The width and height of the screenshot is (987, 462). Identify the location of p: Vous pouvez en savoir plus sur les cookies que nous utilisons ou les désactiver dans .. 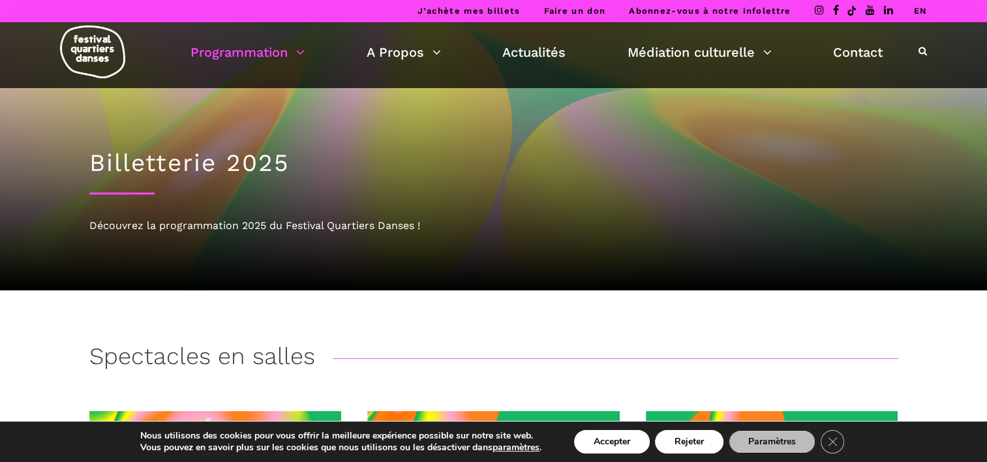
(341, 448).